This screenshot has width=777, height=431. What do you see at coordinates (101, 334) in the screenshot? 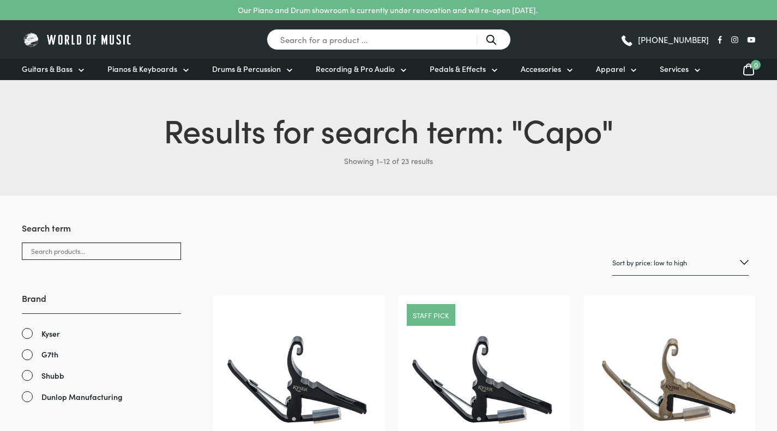
I see `a: Kyser` at bounding box center [101, 334].